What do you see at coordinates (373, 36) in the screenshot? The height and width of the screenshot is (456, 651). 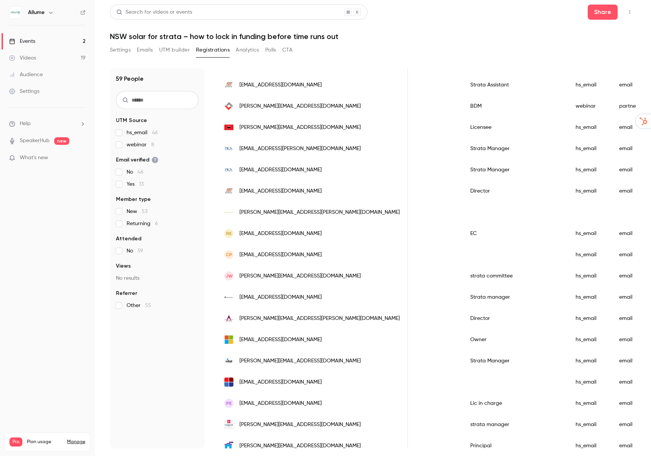 I see `h1: NSW solar for strata – how to lock in funding before time runs out` at bounding box center [373, 36].